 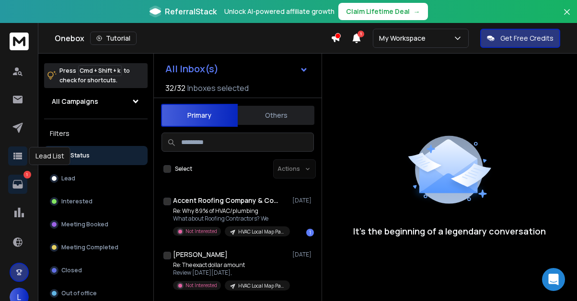 What do you see at coordinates (96, 202) in the screenshot?
I see `button: Interested` at bounding box center [96, 202].